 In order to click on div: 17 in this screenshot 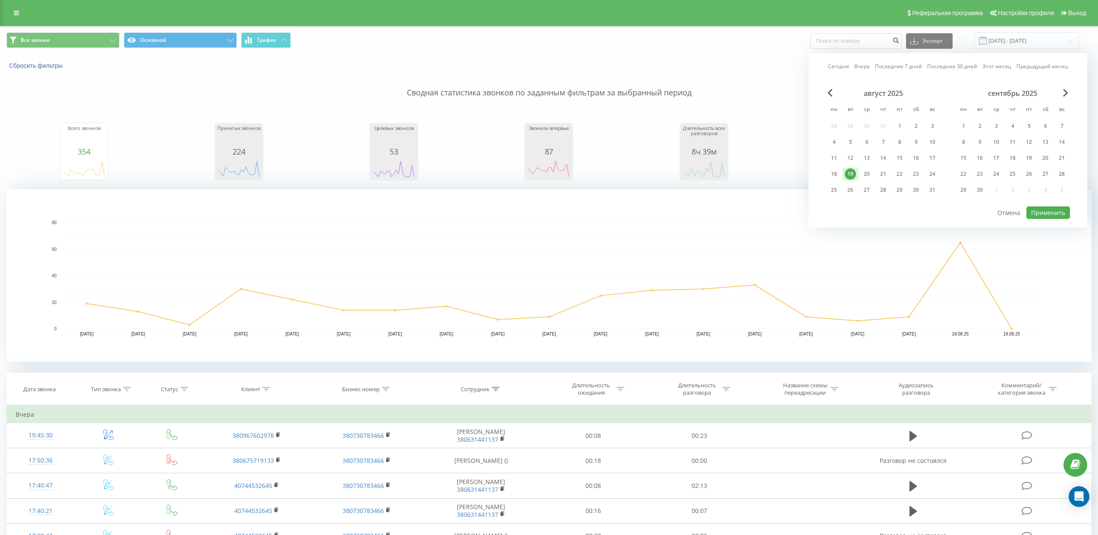, I will do `click(932, 158)`.